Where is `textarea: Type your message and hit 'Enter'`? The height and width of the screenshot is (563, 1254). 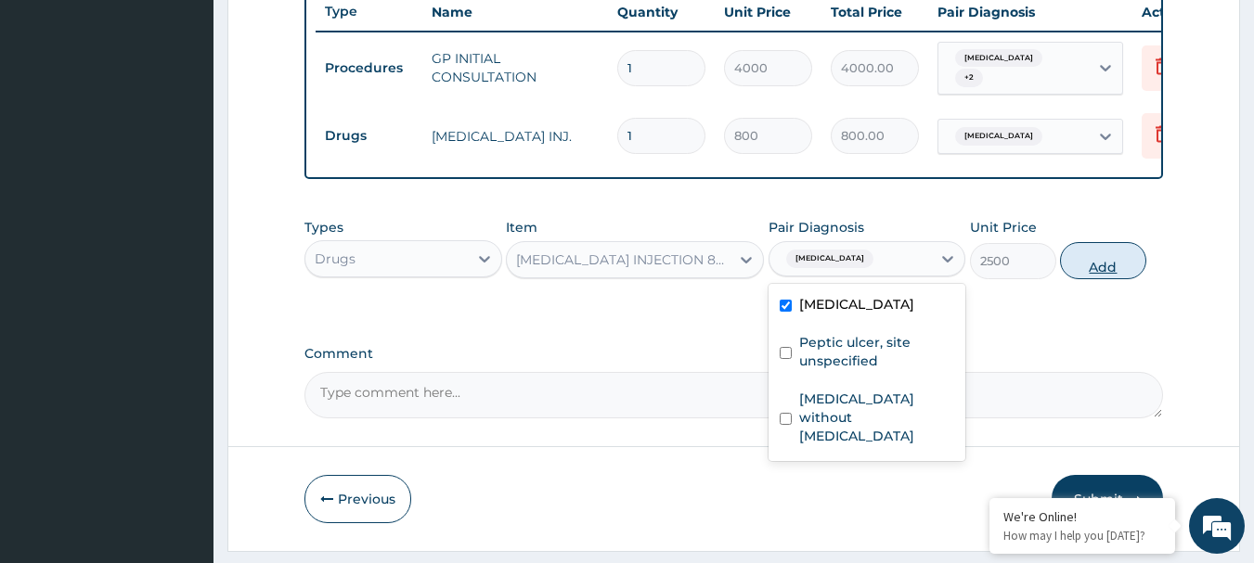
textarea: Type your message and hit 'Enter' is located at coordinates (181, 403).